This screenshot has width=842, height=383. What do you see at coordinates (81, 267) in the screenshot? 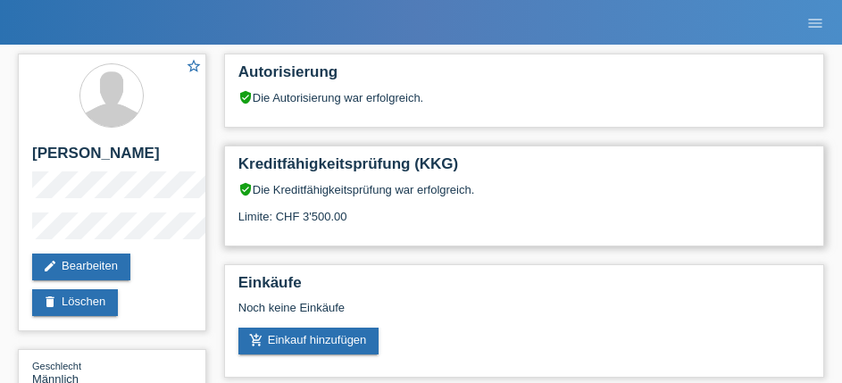
I see `a: editBearbeiten` at bounding box center [81, 267].